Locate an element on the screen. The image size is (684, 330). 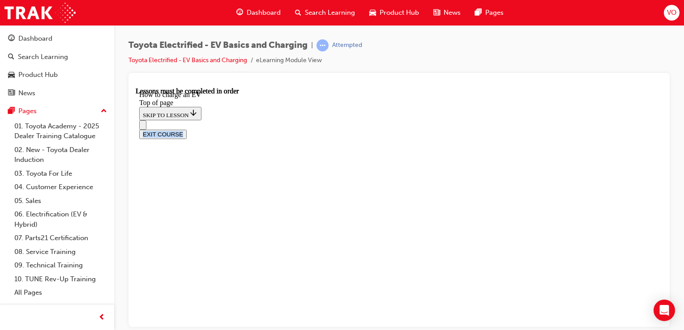
a: news-iconNews is located at coordinates (447, 13).